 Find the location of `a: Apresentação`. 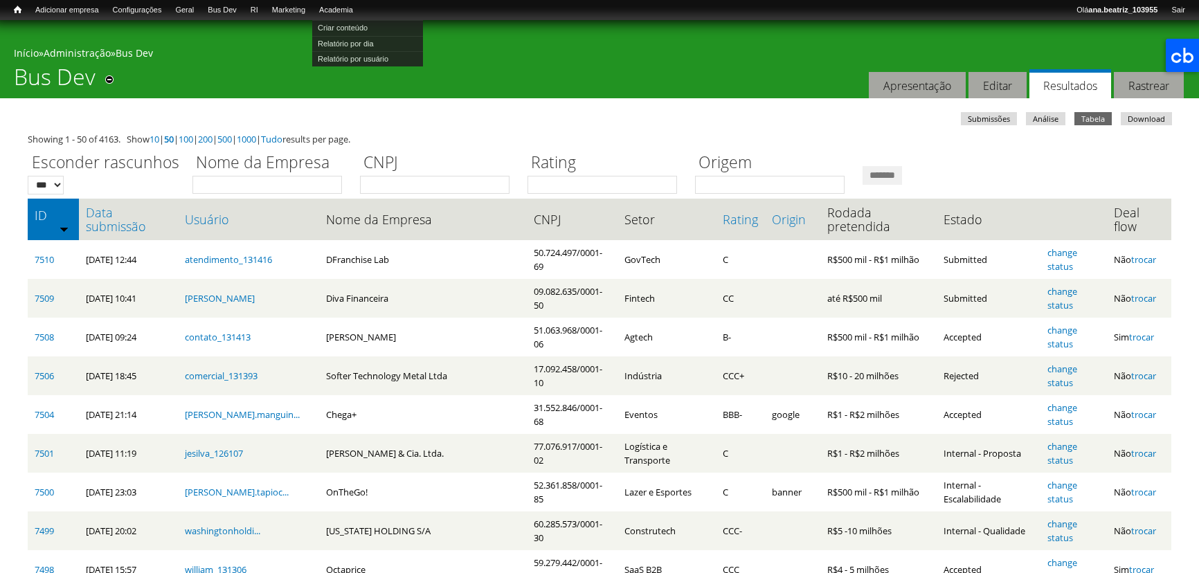

a: Apresentação is located at coordinates (917, 85).